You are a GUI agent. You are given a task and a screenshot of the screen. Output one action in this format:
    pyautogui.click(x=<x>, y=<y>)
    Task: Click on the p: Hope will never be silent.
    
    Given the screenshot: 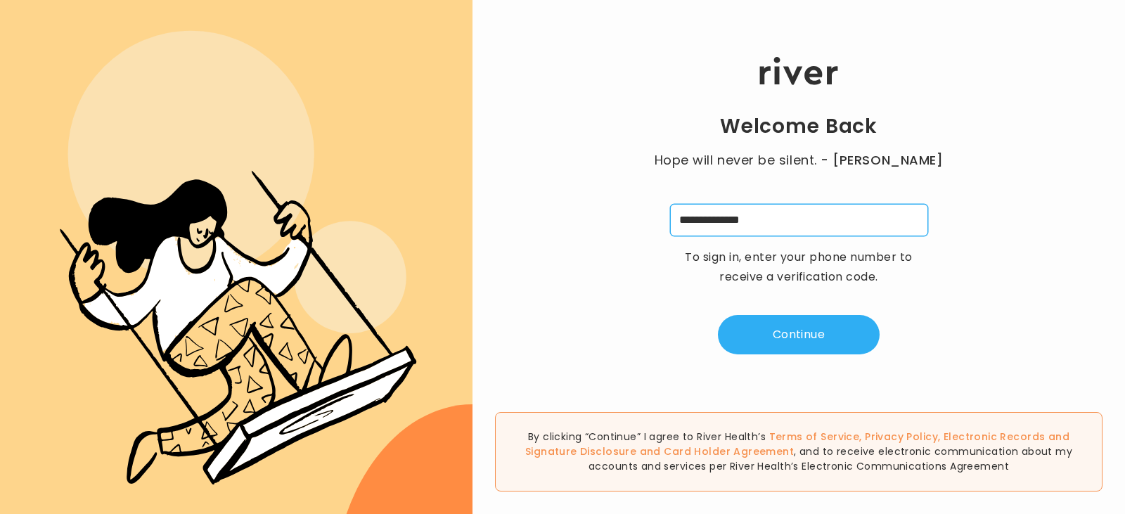 What is the action you would take?
    pyautogui.click(x=799, y=160)
    